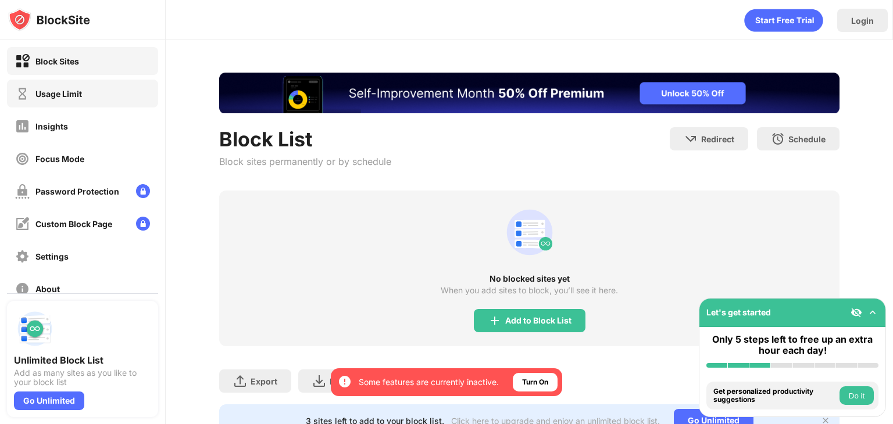 This screenshot has width=893, height=424. Describe the element at coordinates (873, 313) in the screenshot. I see `img: omni-setup-toggle.svg` at that location.